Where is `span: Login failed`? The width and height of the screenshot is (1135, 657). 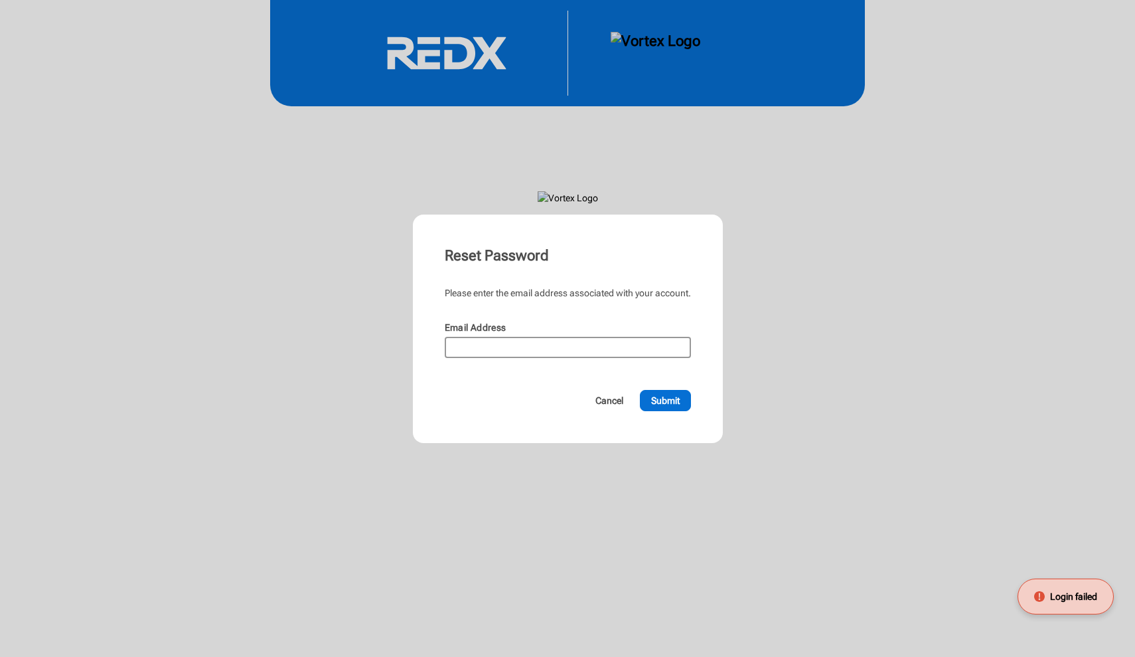
span: Login failed is located at coordinates (1073, 596).